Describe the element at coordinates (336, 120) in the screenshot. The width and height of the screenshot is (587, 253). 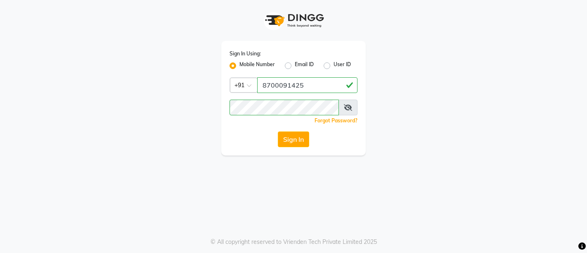
I see `a: Forgot Password?` at that location.